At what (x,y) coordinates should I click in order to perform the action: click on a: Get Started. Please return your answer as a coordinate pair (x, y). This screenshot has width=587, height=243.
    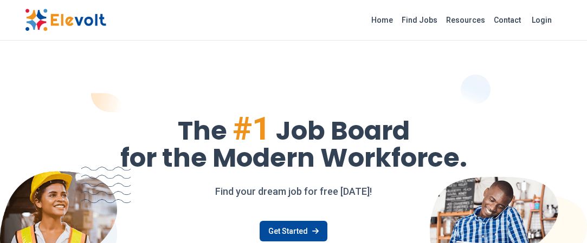
    Looking at the image, I should click on (293, 231).